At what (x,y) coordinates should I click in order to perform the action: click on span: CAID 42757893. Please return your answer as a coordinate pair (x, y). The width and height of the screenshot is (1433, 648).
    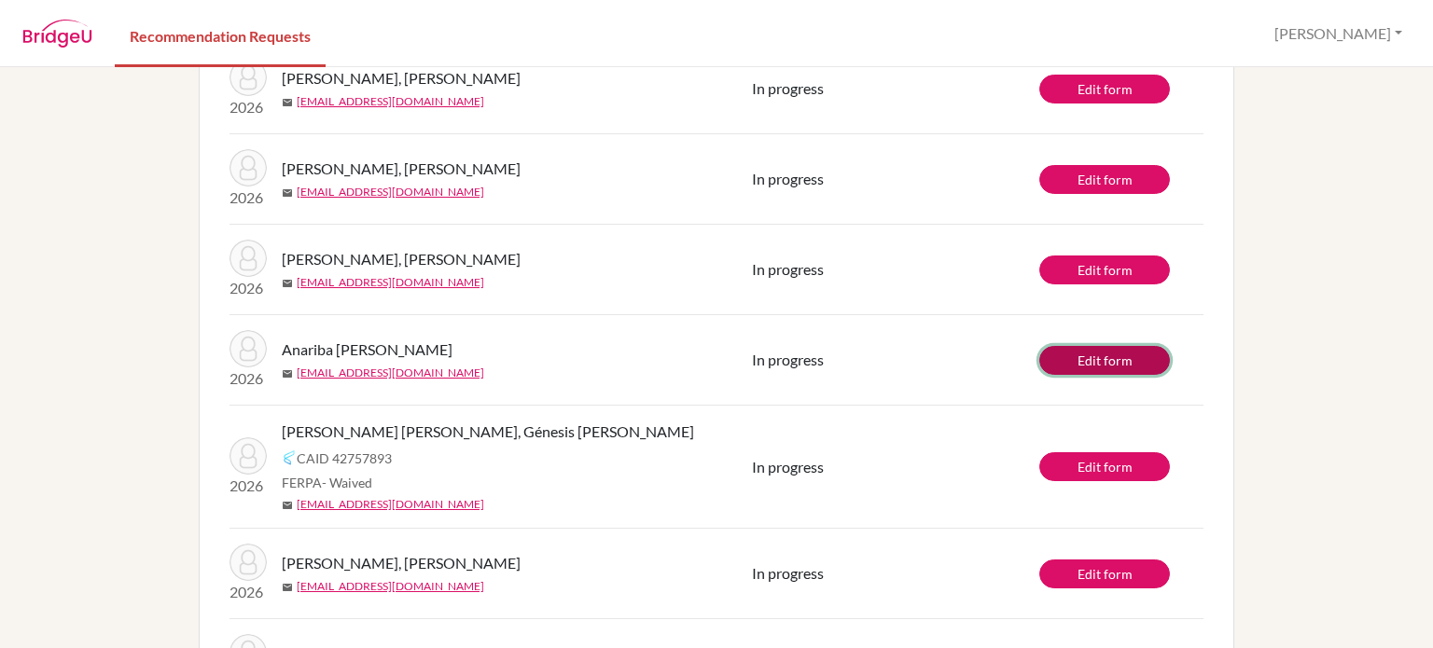
    Looking at the image, I should click on (344, 458).